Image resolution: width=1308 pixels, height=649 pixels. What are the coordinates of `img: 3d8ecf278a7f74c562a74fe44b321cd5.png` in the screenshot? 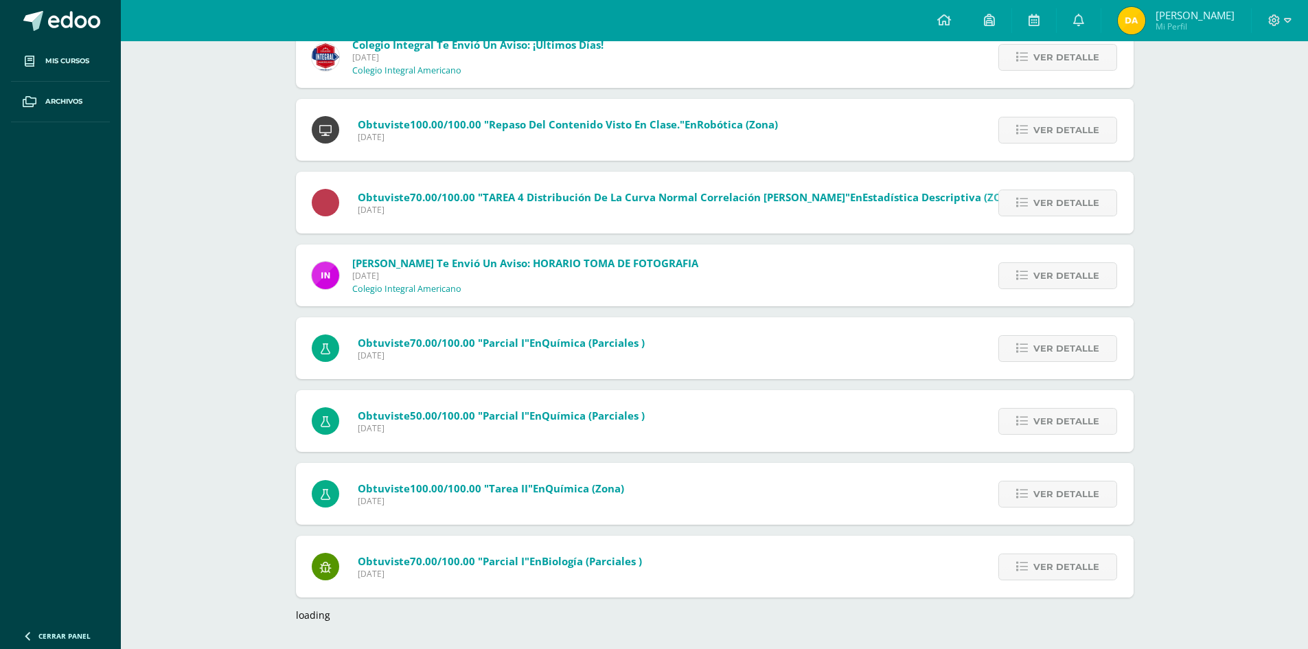 It's located at (325, 57).